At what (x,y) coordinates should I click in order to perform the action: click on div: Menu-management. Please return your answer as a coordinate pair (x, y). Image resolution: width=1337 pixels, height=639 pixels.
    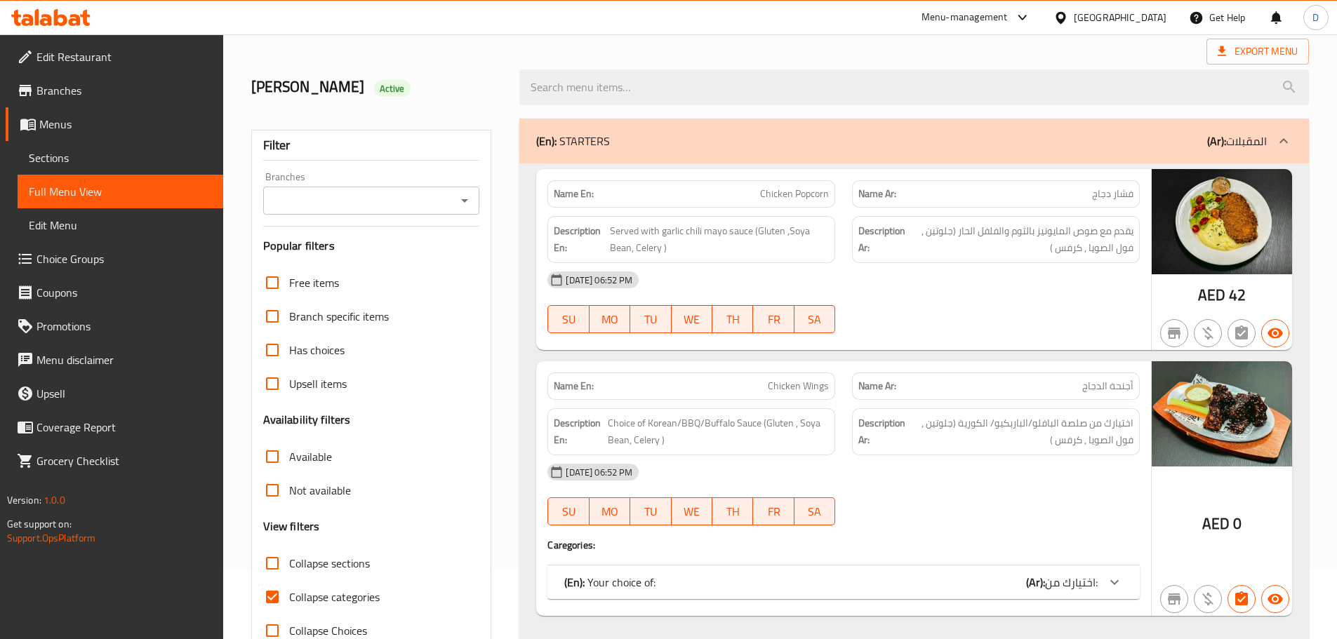
    Looking at the image, I should click on (964, 18).